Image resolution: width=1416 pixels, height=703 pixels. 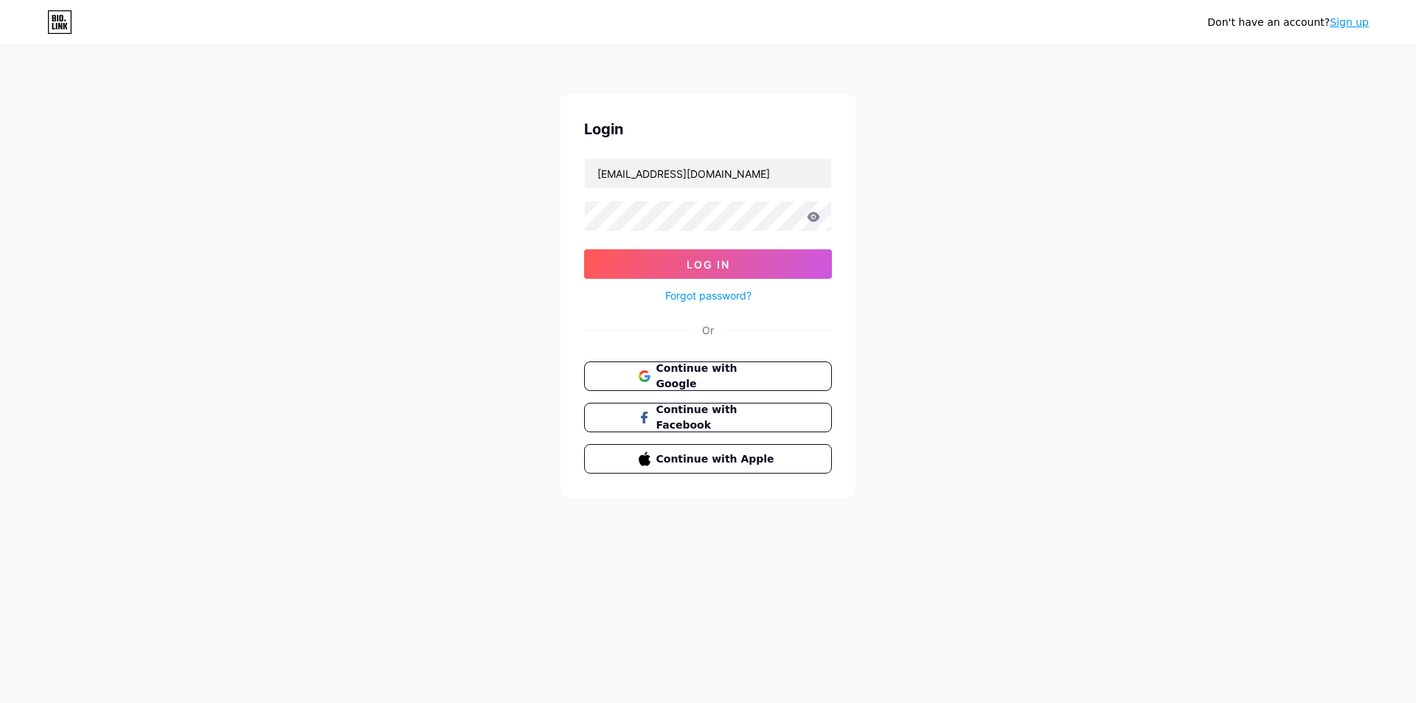 I want to click on a: Continue with Apple, so click(x=708, y=459).